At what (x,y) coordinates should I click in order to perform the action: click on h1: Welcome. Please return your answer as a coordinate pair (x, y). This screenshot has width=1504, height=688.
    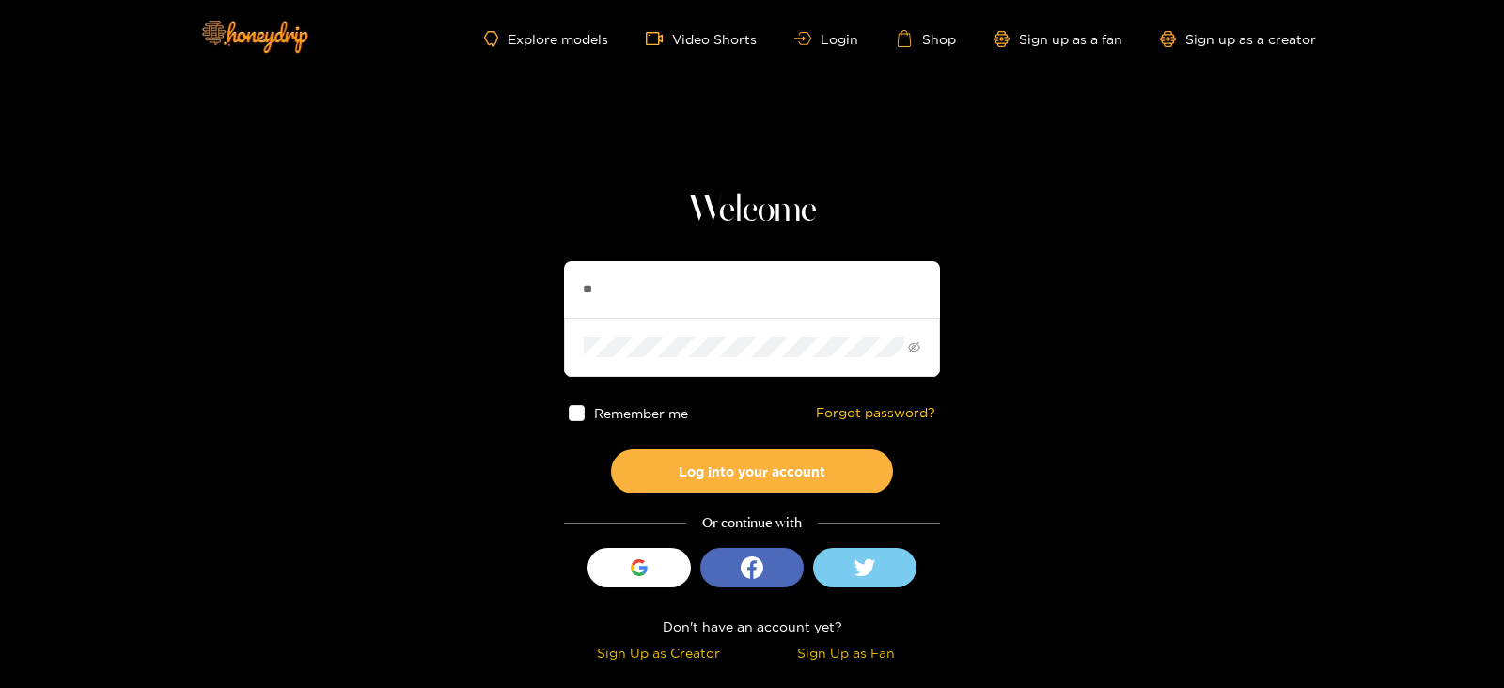
    Looking at the image, I should click on (752, 211).